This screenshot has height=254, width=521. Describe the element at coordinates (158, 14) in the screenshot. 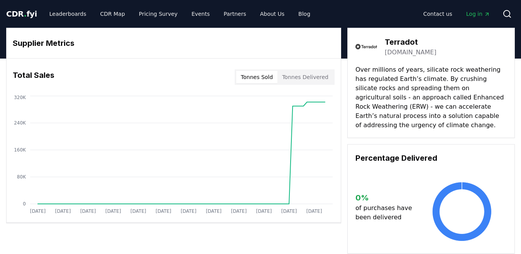

I see `a: Pricing Survey` at that location.